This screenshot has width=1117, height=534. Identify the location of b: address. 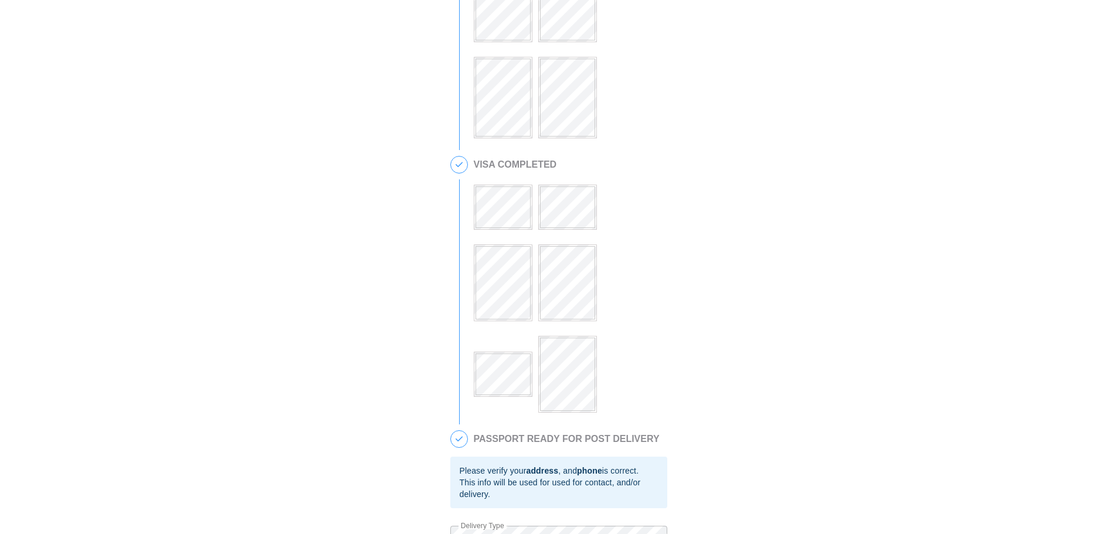
(542, 471).